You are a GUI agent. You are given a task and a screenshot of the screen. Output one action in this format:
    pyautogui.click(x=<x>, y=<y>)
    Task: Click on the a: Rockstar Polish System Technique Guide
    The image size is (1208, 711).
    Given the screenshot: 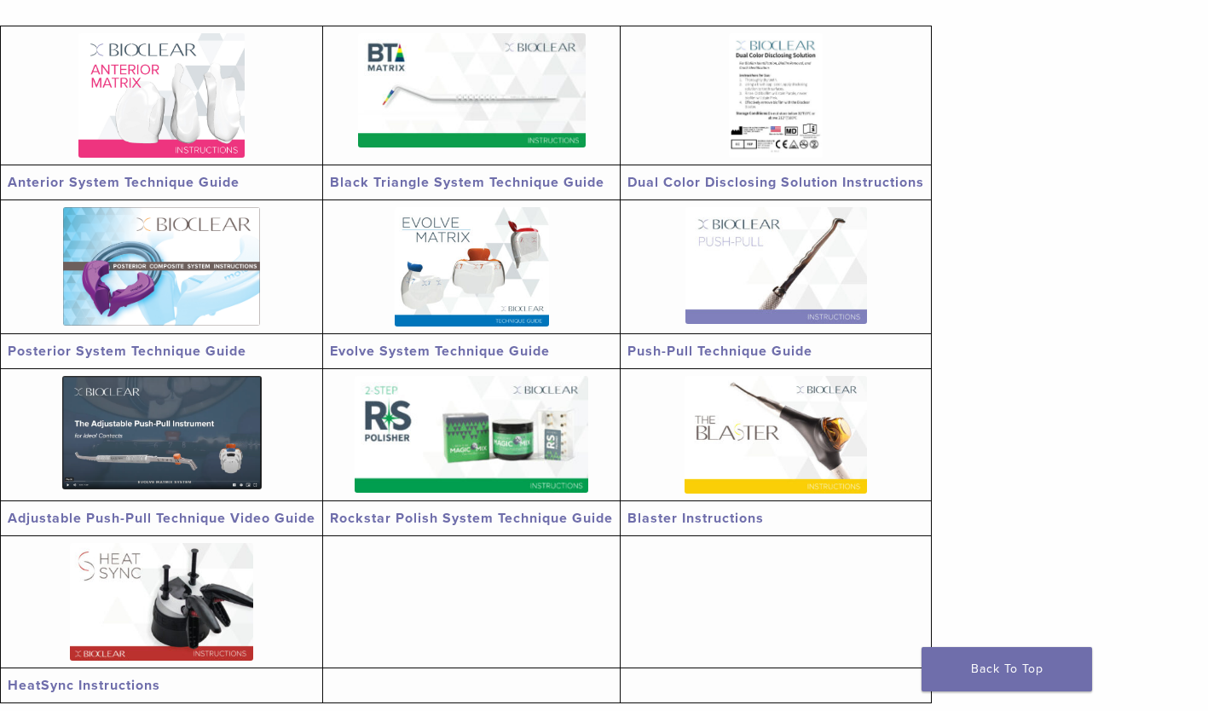 What is the action you would take?
    pyautogui.click(x=472, y=518)
    